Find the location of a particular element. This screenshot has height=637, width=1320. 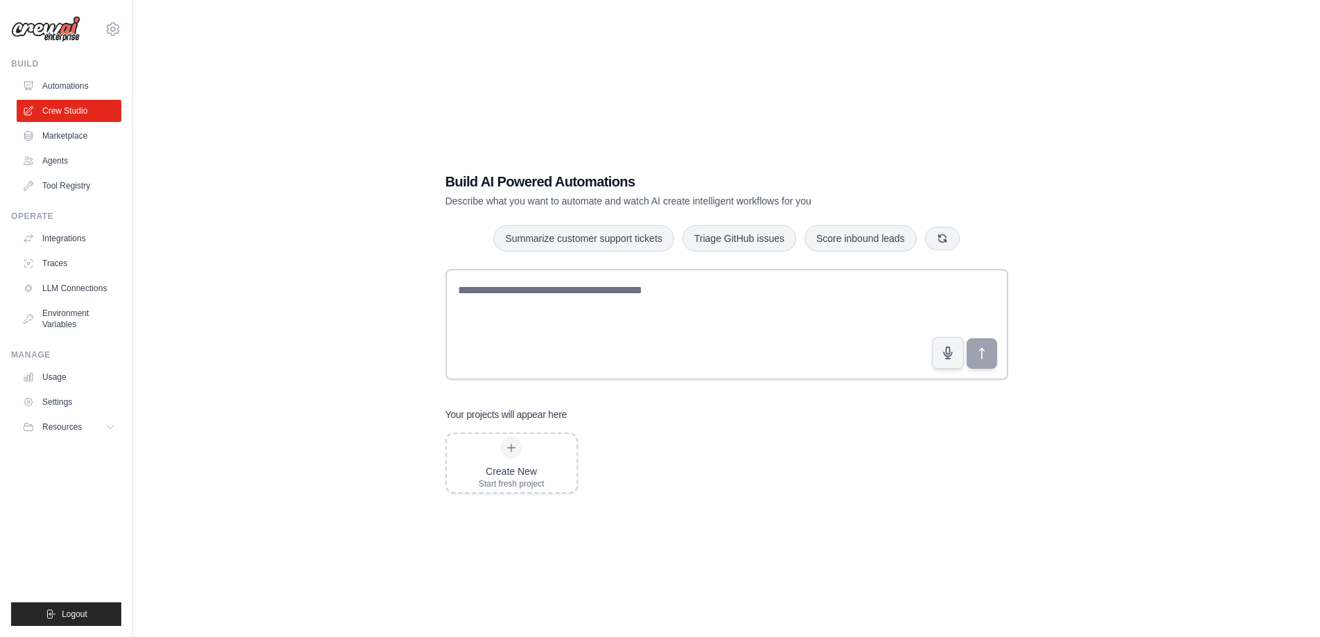

p: Describe what you want to automate and watch AI create intelligent workflows for you is located at coordinates (678, 201).